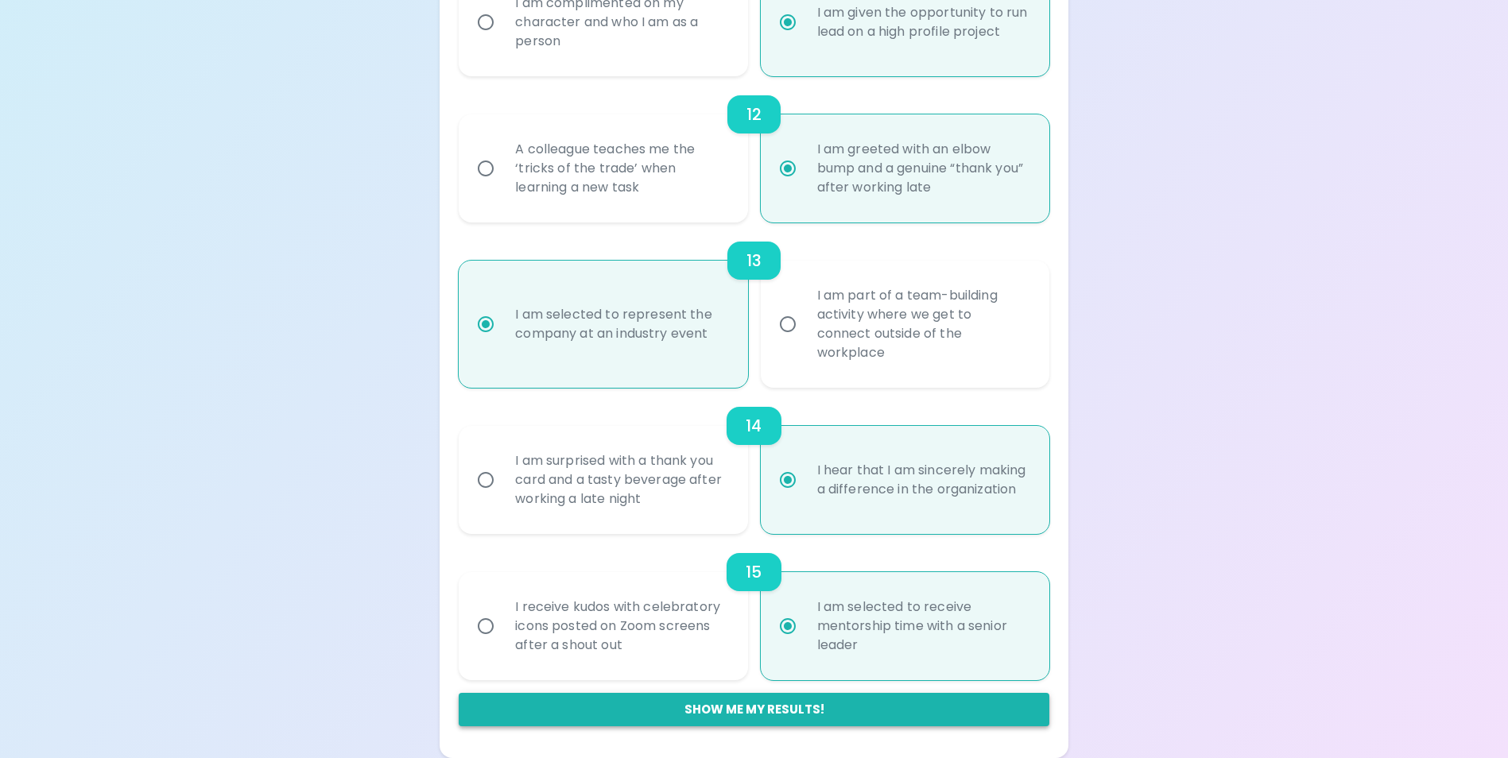 The width and height of the screenshot is (1508, 758). Describe the element at coordinates (620, 626) in the screenshot. I see `div: I receive kudos with celebratory icons posted on Zoom screens after a shout out` at that location.